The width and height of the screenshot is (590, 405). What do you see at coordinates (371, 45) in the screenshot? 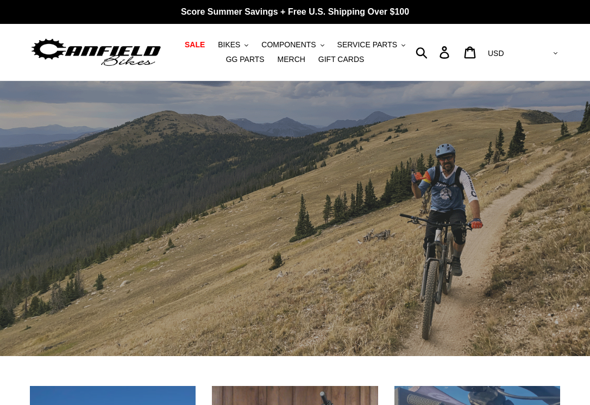
I see `button: SERVICE PARTS` at bounding box center [371, 45].